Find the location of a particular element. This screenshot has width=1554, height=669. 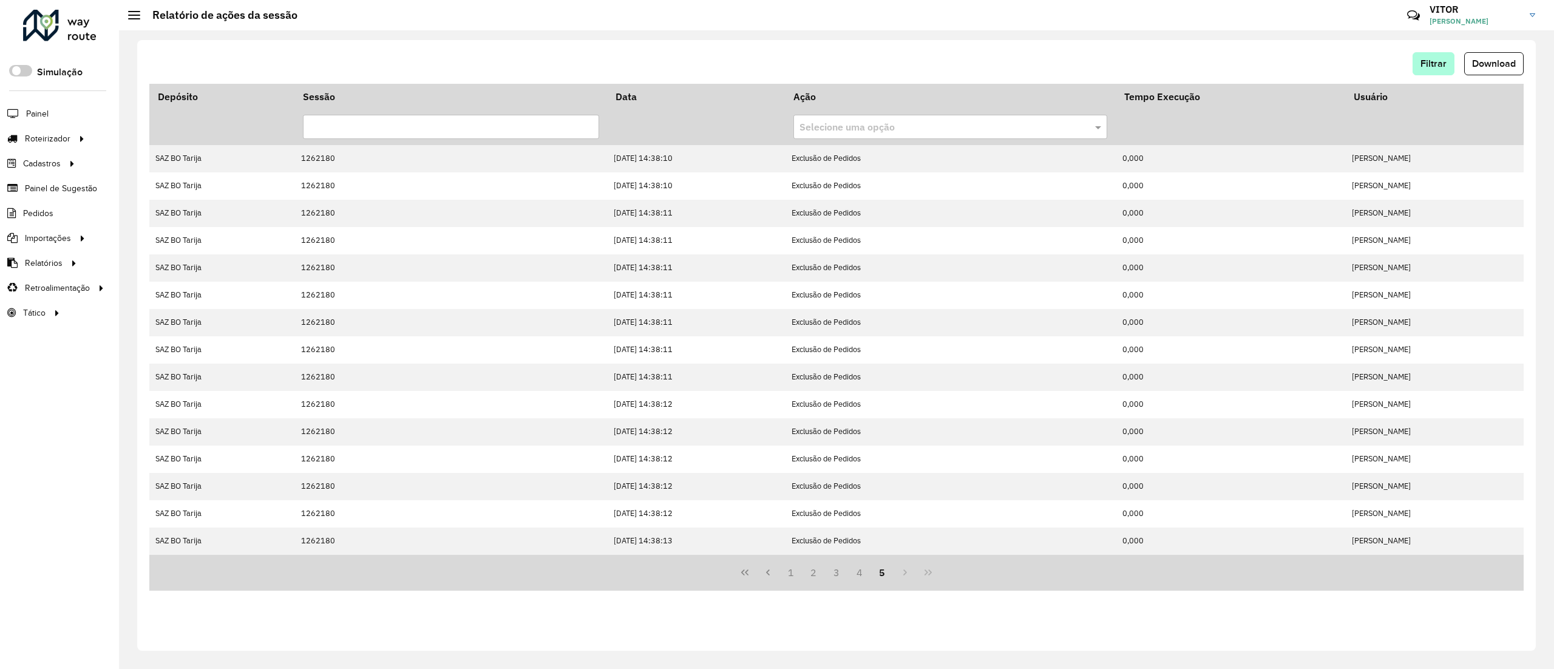

button: First Page is located at coordinates (745, 572).